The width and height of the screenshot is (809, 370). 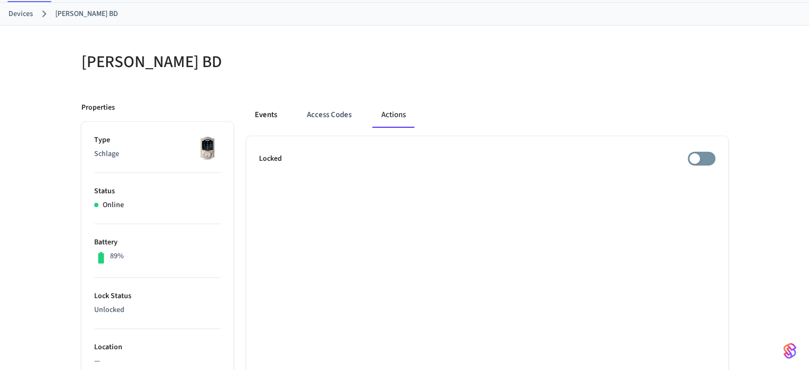 I want to click on p: Online, so click(x=113, y=205).